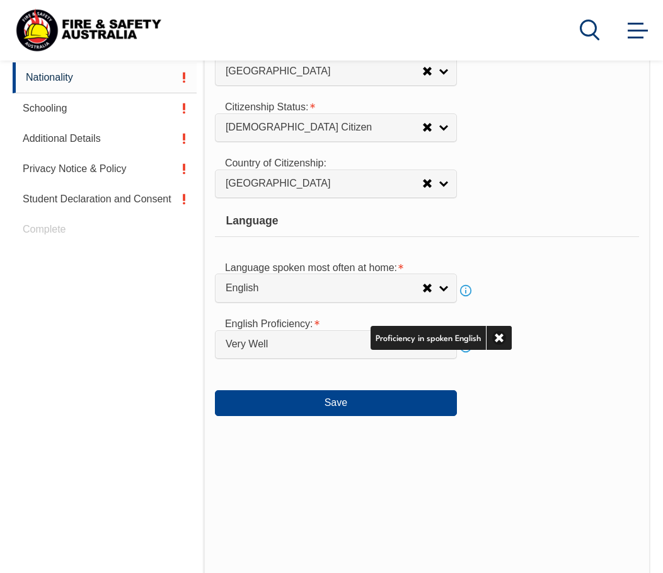 The height and width of the screenshot is (573, 663). I want to click on div: English Proficiency is required., so click(316, 323).